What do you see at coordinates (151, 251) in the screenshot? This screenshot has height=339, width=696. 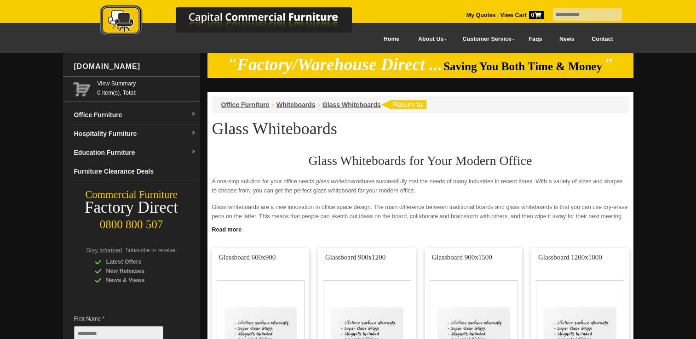 I see `span: Subscribe to receive:` at bounding box center [151, 251].